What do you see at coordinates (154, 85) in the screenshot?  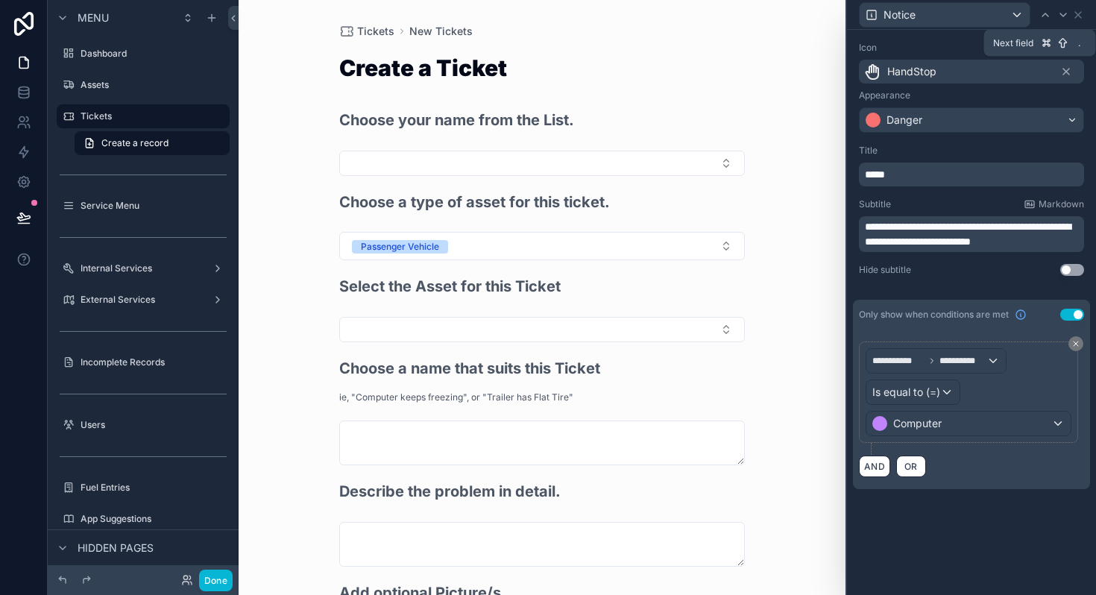 I see `label: Assets` at bounding box center [154, 85].